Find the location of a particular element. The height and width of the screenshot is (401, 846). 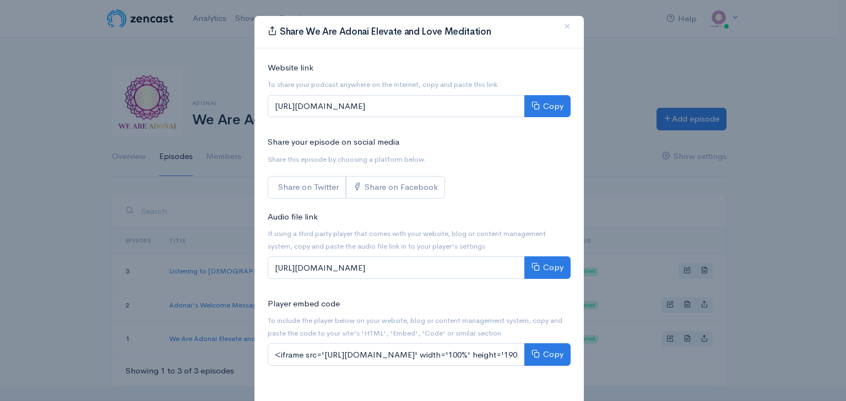

small: If using a third party player that comes with your website, blog or content management system, co... is located at coordinates (406, 240).